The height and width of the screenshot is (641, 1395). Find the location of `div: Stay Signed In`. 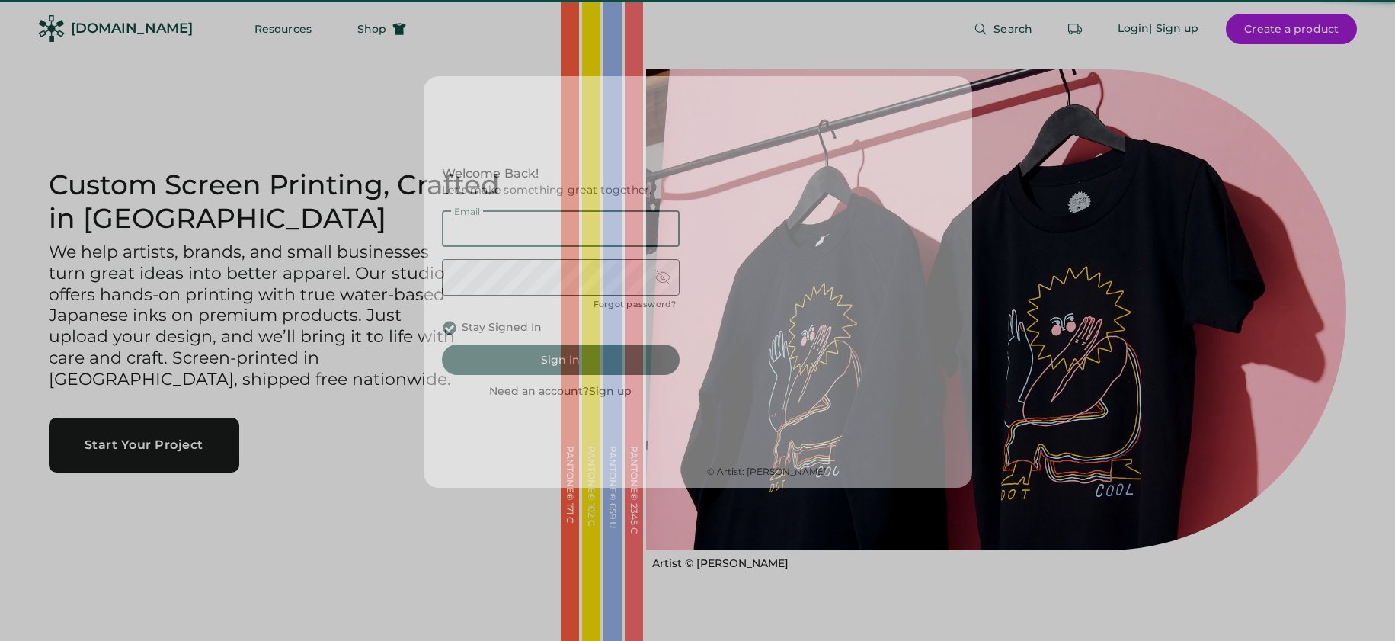

div: Stay Signed In is located at coordinates (501, 328).